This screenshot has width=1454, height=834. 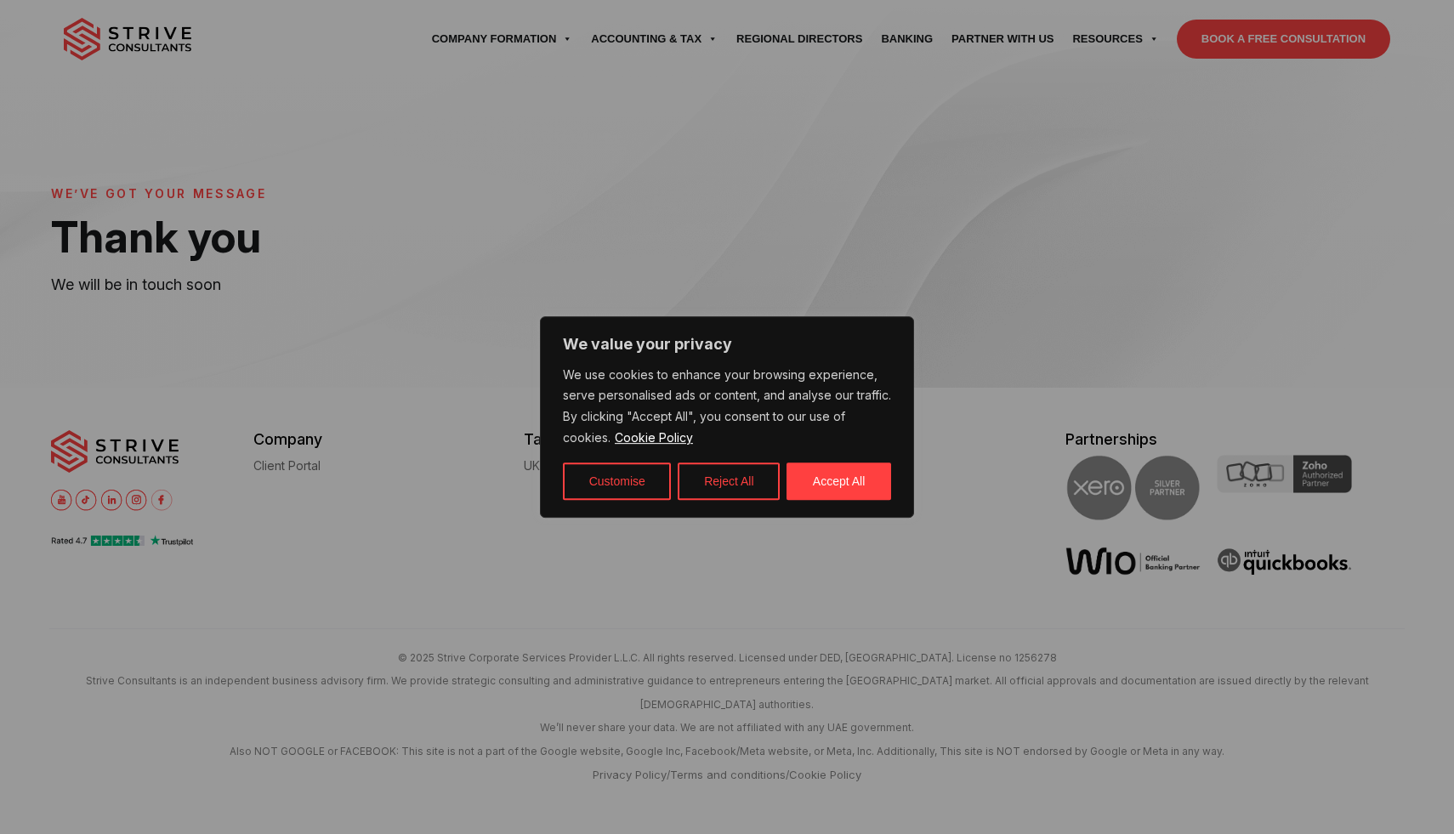 What do you see at coordinates (727, 344) in the screenshot?
I see `p: We value your privacy` at bounding box center [727, 344].